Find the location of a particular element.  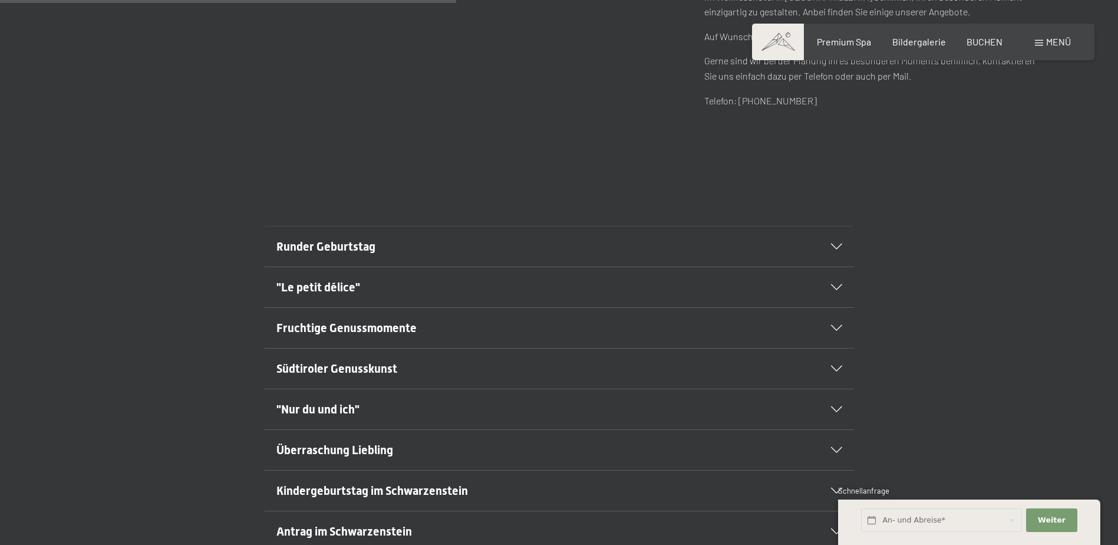

span: Menü is located at coordinates (1058, 41).